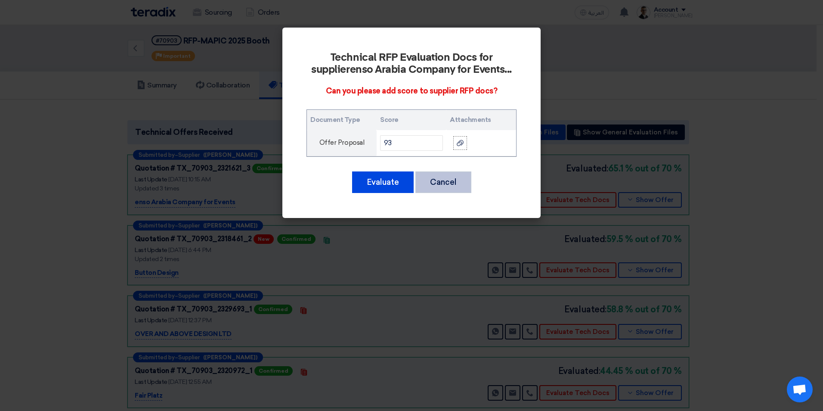  I want to click on th: Attachments, so click(481, 120).